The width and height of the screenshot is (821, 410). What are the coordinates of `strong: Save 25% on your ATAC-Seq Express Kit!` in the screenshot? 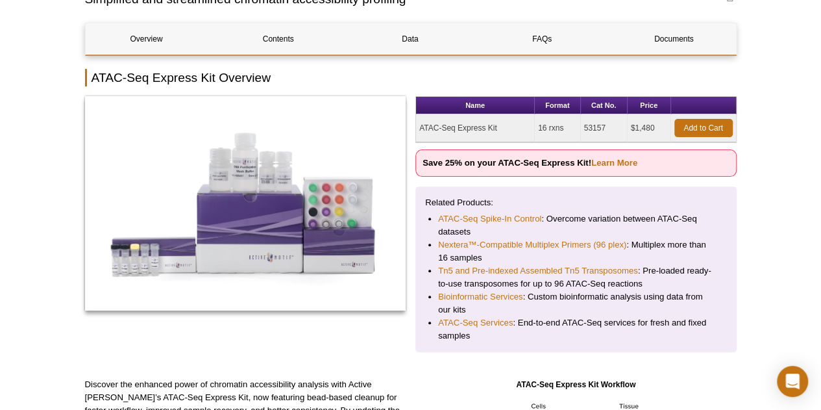 It's located at (530, 162).